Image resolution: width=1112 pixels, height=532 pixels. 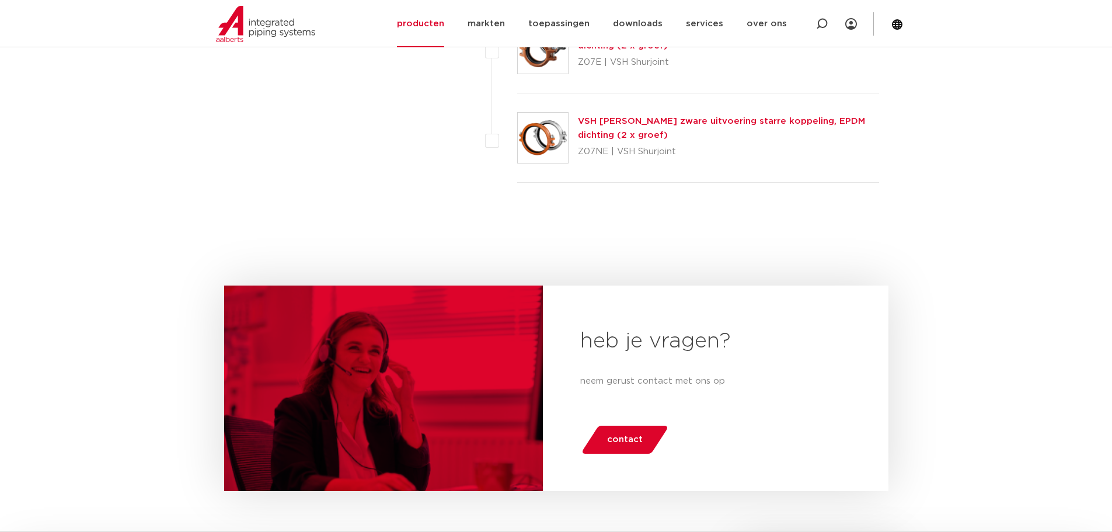 I want to click on p: Z07E | VSH Shurjoint, so click(x=729, y=62).